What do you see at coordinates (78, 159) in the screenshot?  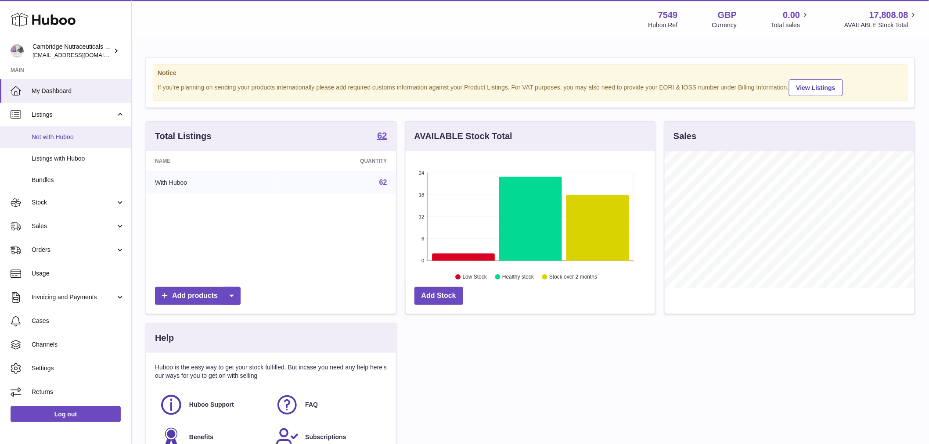 I see `span: Listings with Huboo` at bounding box center [78, 159].